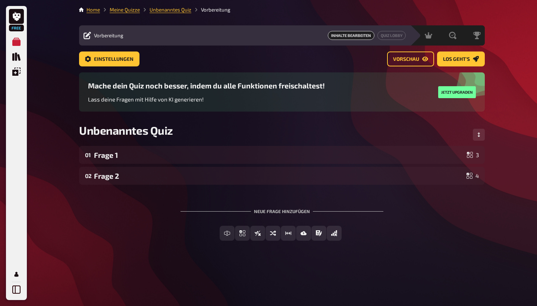 The image size is (537, 306). I want to click on button: Offline Frage, so click(334, 233).